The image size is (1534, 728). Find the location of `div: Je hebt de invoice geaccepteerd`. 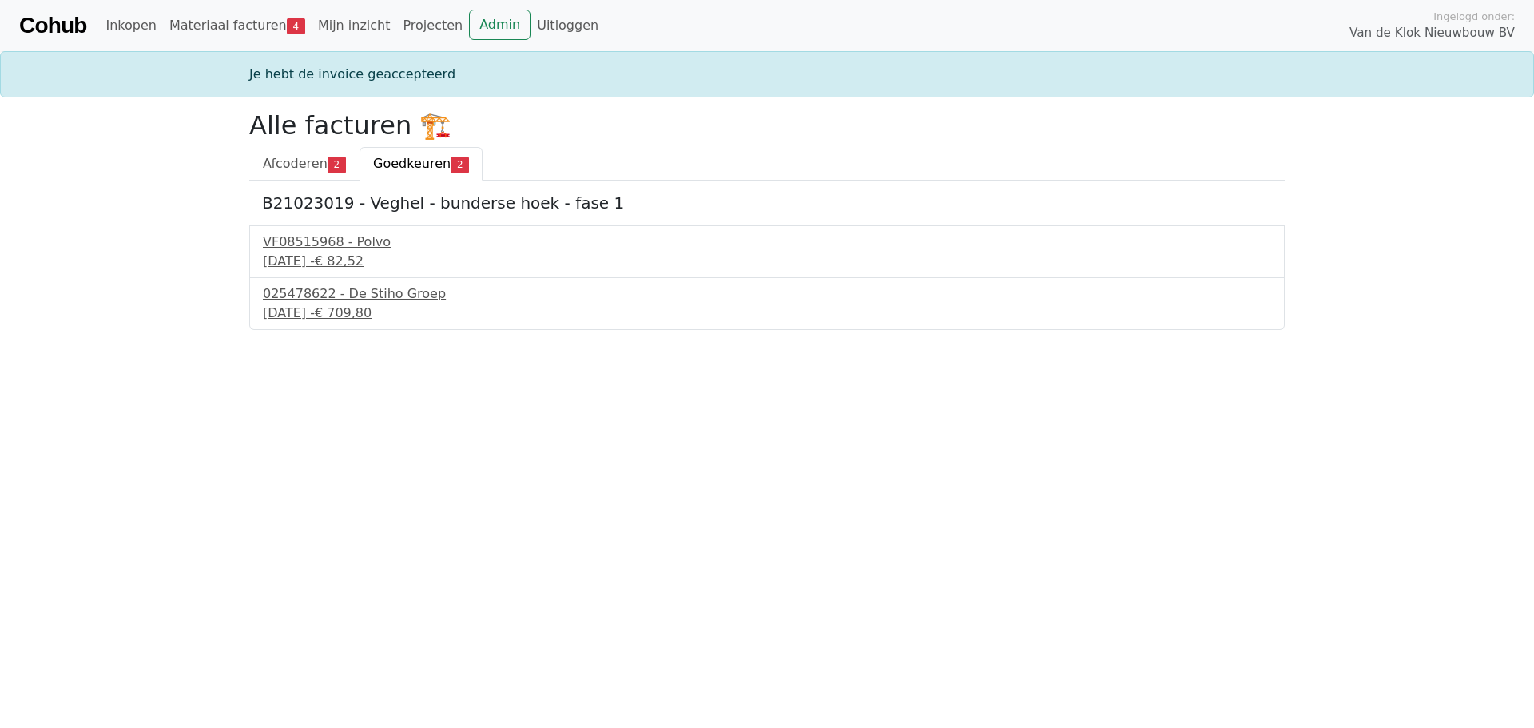

div: Je hebt de invoice geaccepteerd is located at coordinates (767, 74).